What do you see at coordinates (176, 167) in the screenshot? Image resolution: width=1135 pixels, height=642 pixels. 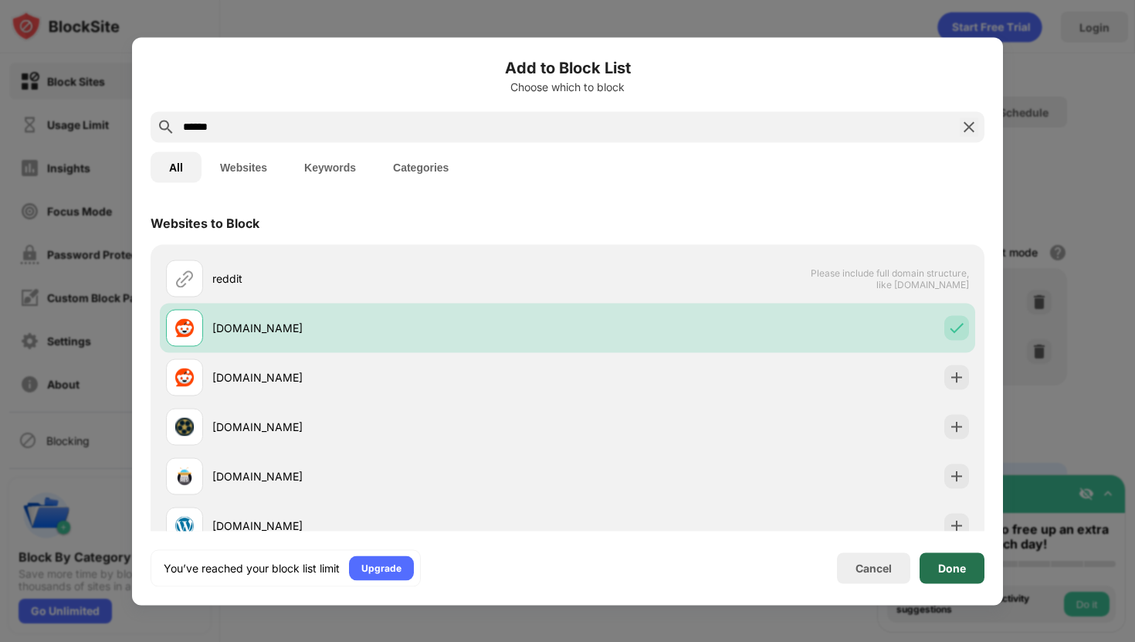 I see `button: All` at bounding box center [176, 167].